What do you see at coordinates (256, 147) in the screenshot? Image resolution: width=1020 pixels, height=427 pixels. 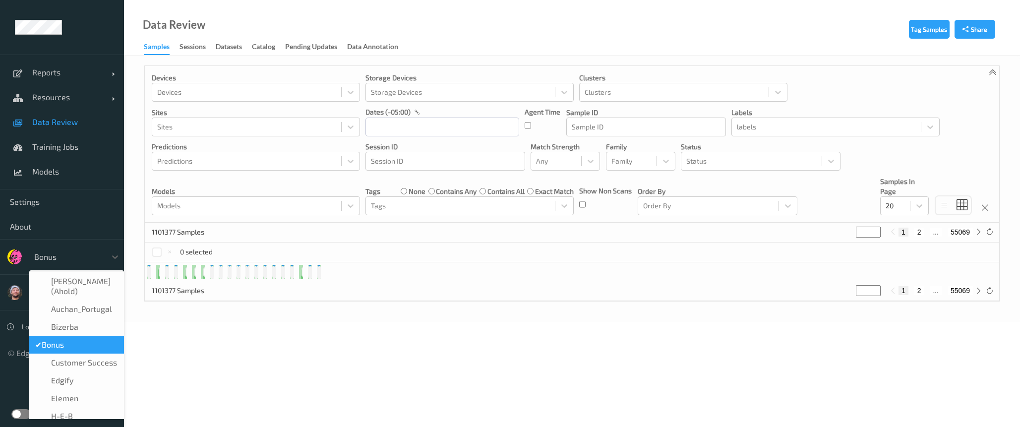 I see `p: Predictions` at bounding box center [256, 147].